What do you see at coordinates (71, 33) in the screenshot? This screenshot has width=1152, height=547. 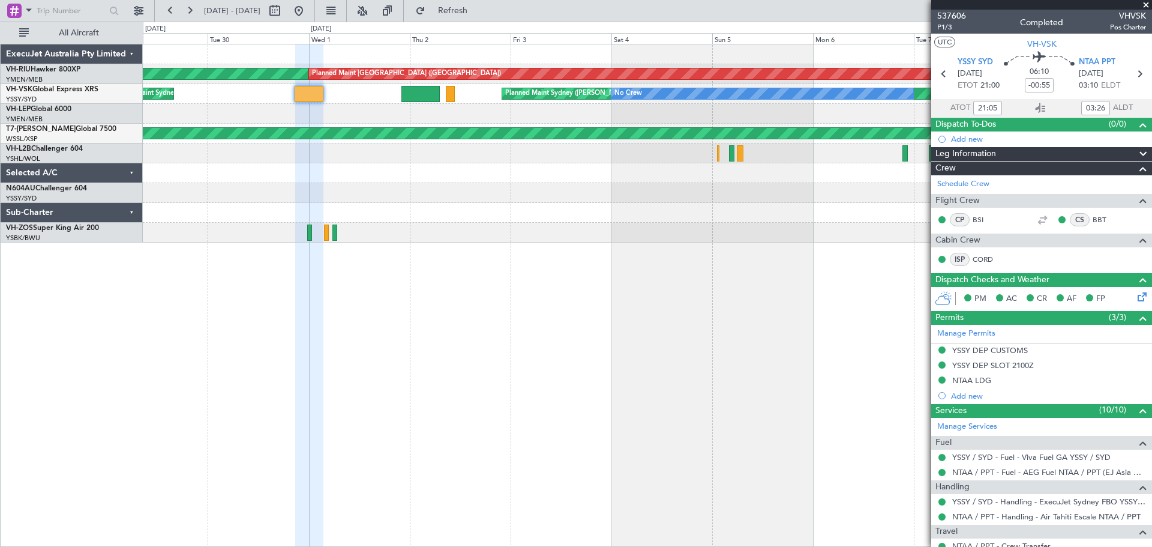 I see `button: All Aircraft` at bounding box center [71, 33].